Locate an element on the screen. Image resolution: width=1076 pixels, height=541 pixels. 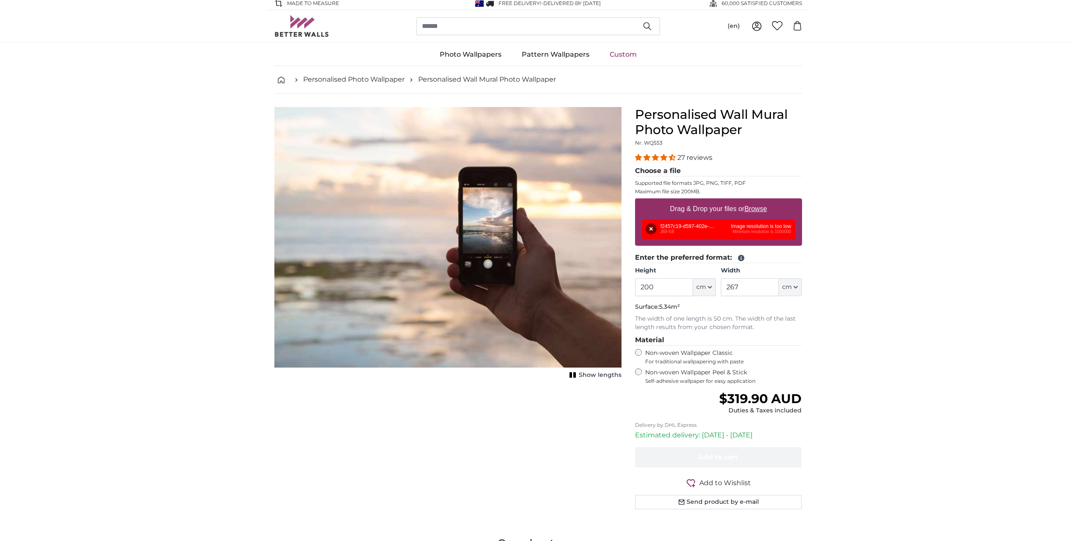
p: The width of one length is 50 cm. The width of the last length results from your chosen format. is located at coordinates (718, 323).